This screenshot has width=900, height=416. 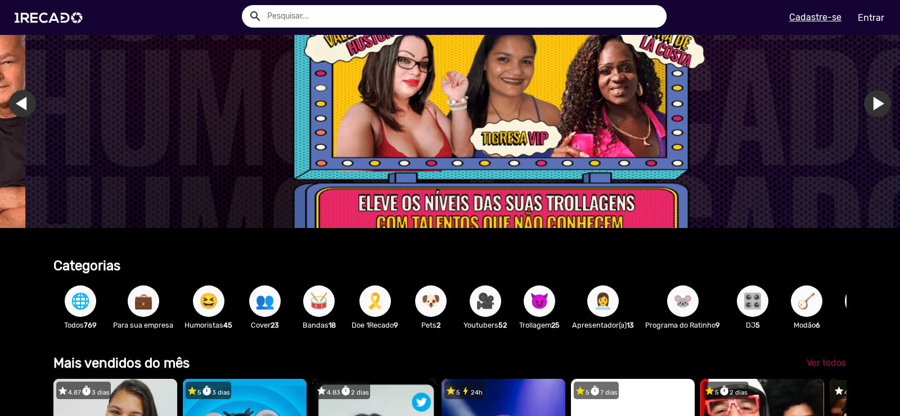 What do you see at coordinates (815, 17) in the screenshot?
I see `u: Cadastre-se` at bounding box center [815, 17].